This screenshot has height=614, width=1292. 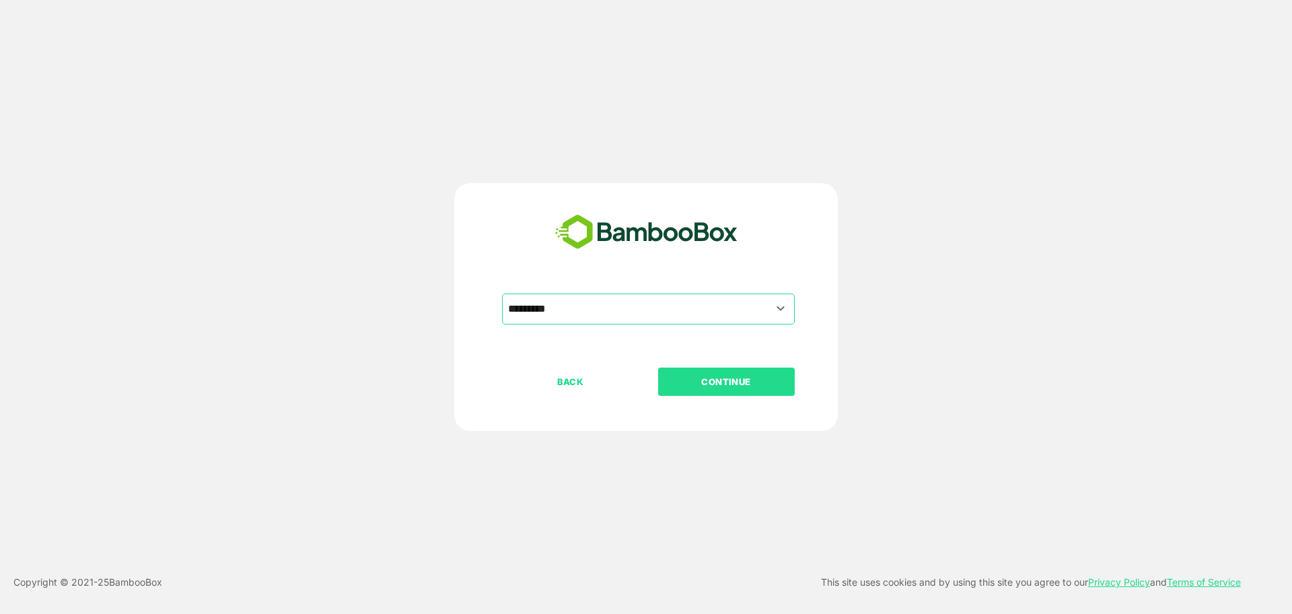 What do you see at coordinates (726, 382) in the screenshot?
I see `button: CONTINUE` at bounding box center [726, 382].